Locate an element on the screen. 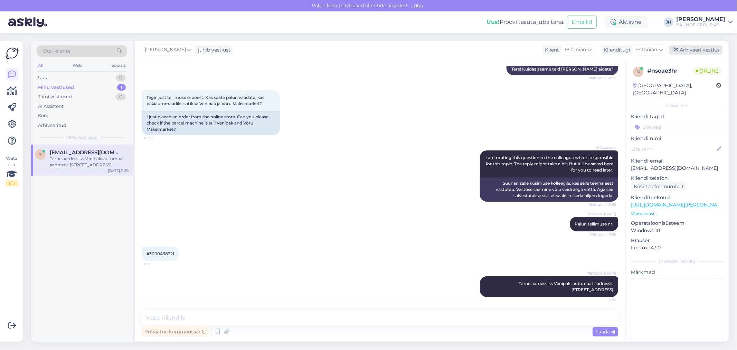  div: BAUHOF GROUP AS is located at coordinates (700, 25).